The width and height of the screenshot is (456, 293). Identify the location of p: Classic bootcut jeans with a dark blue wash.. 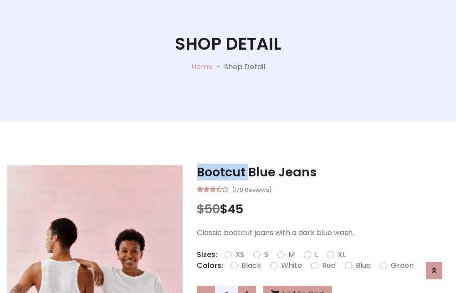
(323, 233).